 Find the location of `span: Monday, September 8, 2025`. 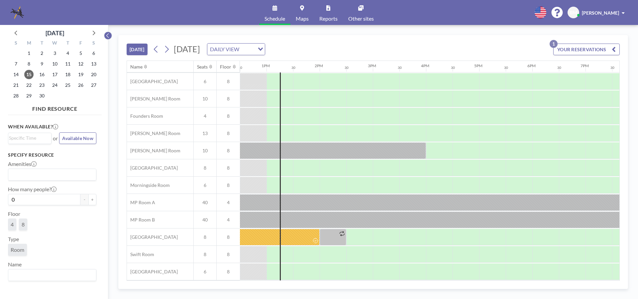

span: Monday, September 8, 2025 is located at coordinates (29, 64).